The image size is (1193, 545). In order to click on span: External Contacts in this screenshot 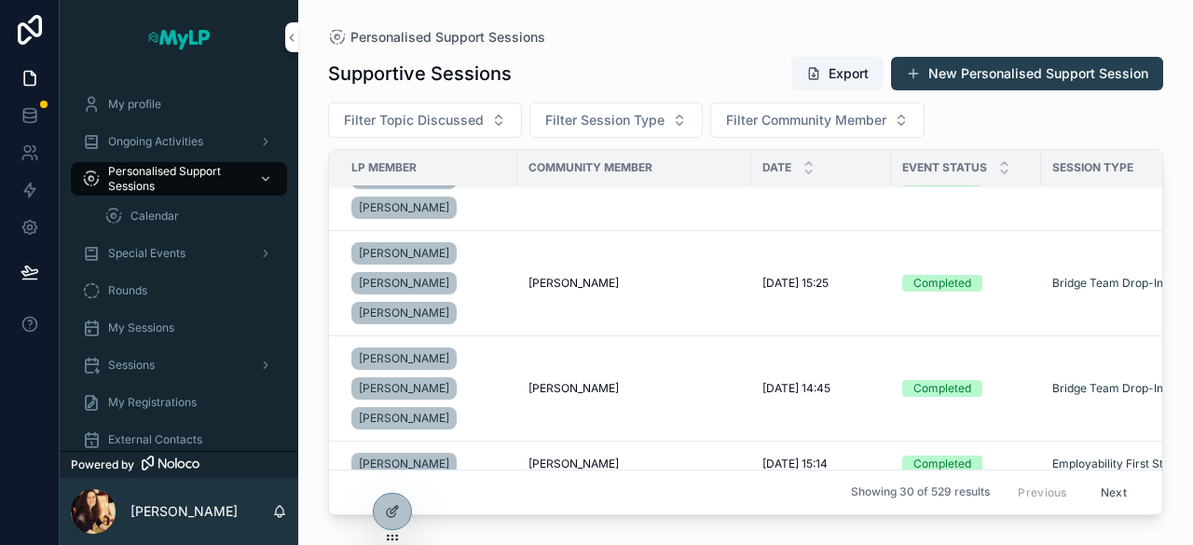, I will do `click(155, 440)`.